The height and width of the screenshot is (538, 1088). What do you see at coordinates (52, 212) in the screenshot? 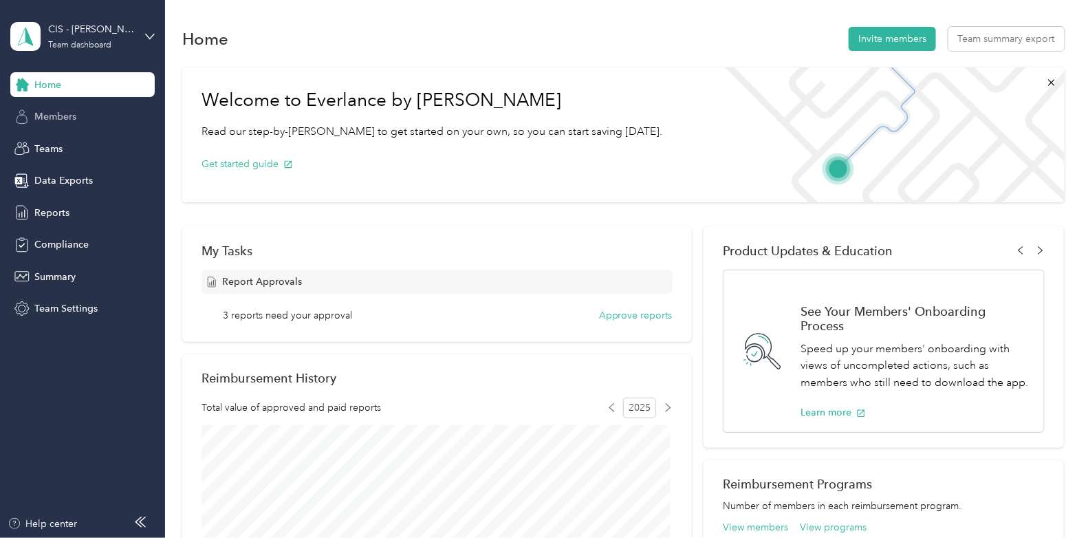
I see `span: Reports` at bounding box center [52, 212].